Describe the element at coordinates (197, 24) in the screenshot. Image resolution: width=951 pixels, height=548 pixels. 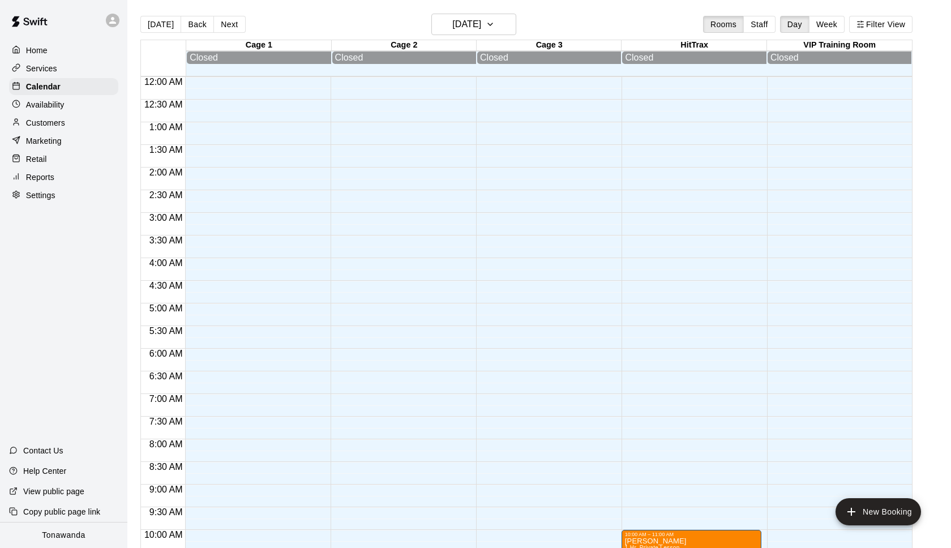
I see `button: Back` at that location.